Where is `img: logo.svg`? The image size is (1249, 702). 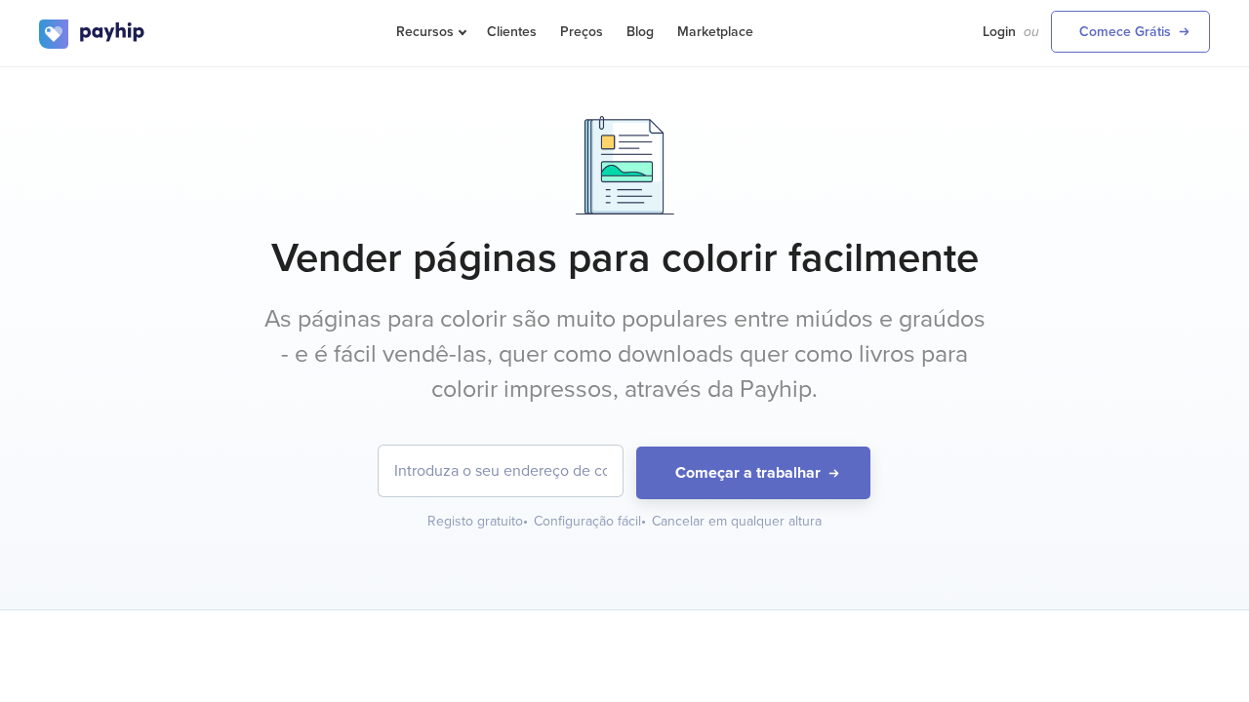 img: logo.svg is located at coordinates (93, 34).